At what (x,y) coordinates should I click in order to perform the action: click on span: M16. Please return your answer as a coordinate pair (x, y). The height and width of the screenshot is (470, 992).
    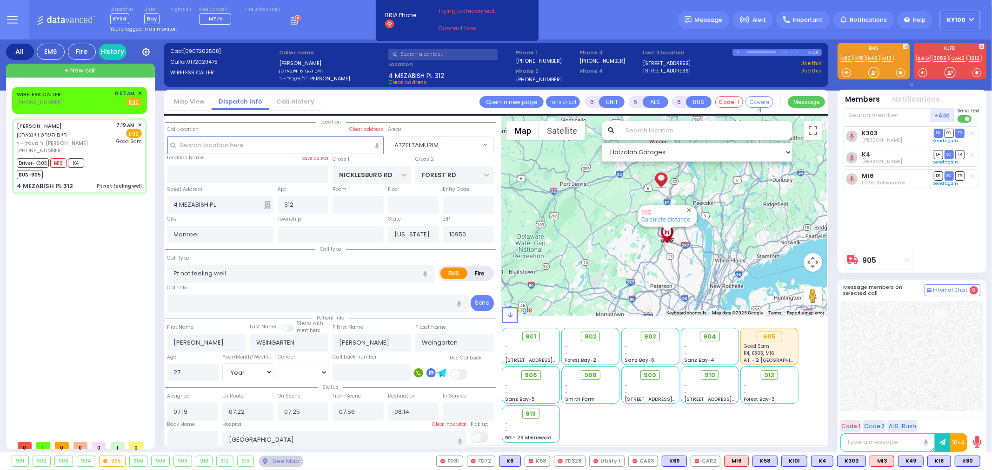
    Looking at the image, I should click on (58, 163).